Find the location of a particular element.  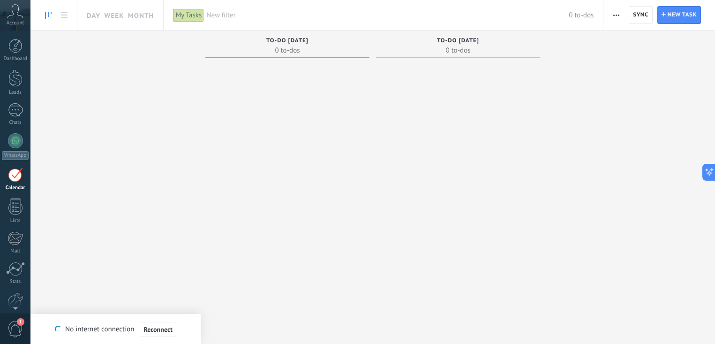

button: More is located at coordinates (616, 15).